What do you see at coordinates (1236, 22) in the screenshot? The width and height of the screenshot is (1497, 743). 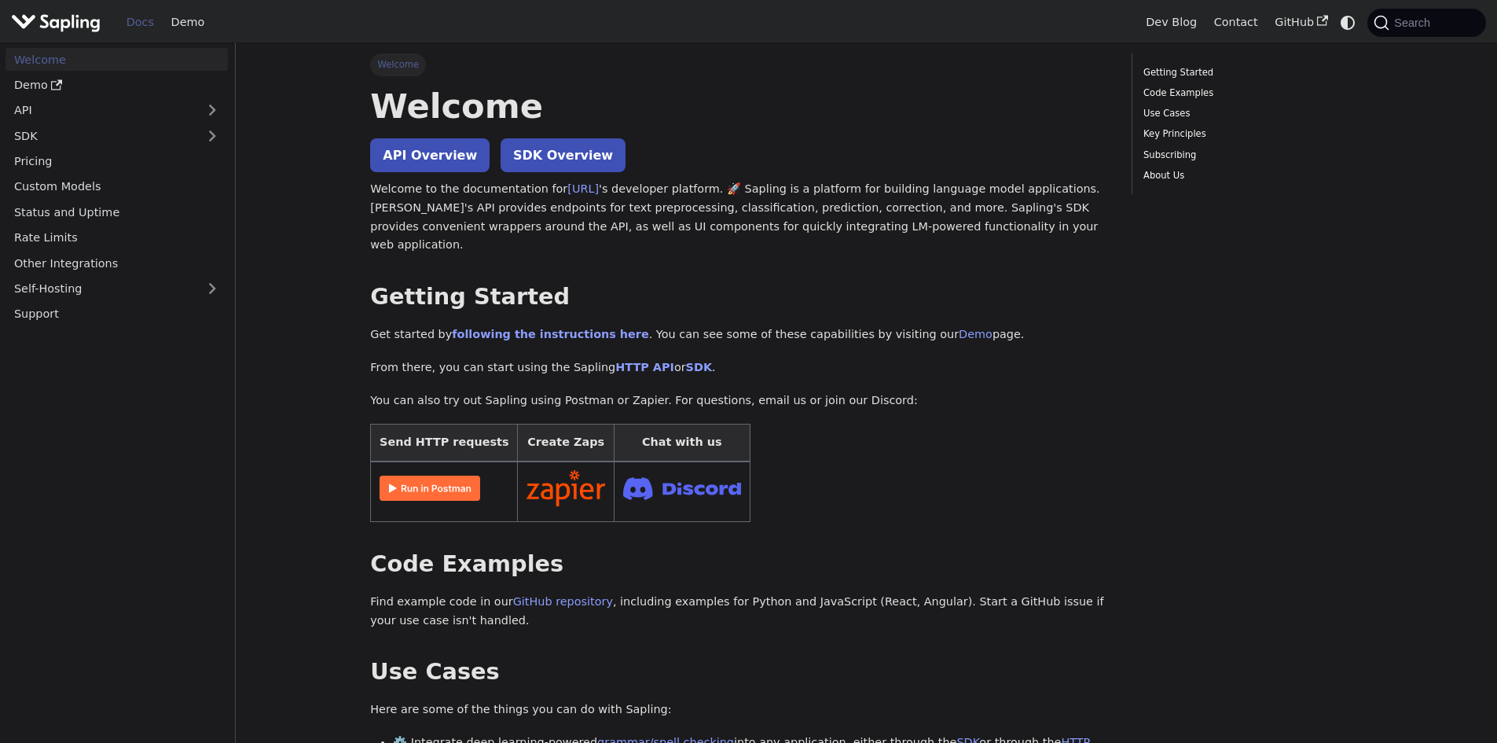 I see `a: Contact` at bounding box center [1236, 22].